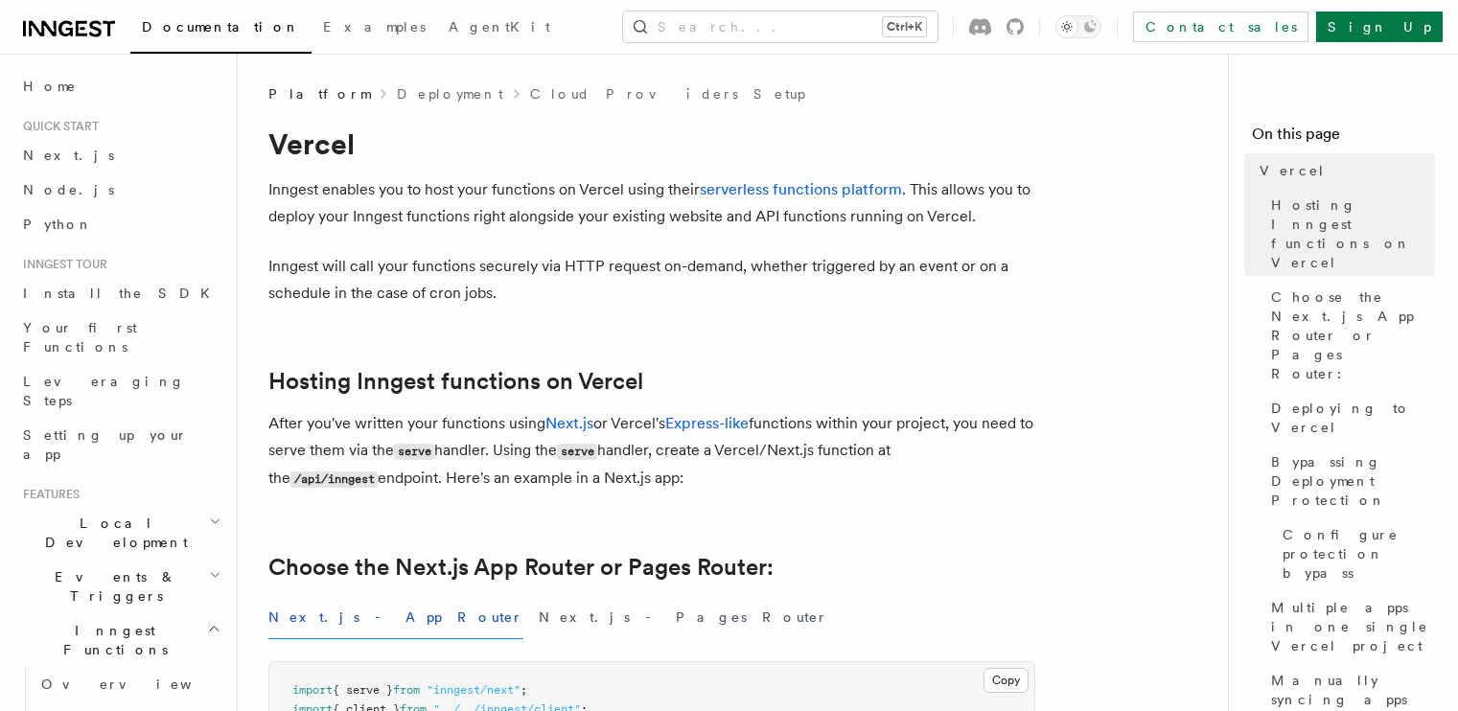 Image resolution: width=1458 pixels, height=711 pixels. I want to click on p: Inngest enables you to host your functions on Vercel using their . This allows you to deploy your..., so click(652, 203).